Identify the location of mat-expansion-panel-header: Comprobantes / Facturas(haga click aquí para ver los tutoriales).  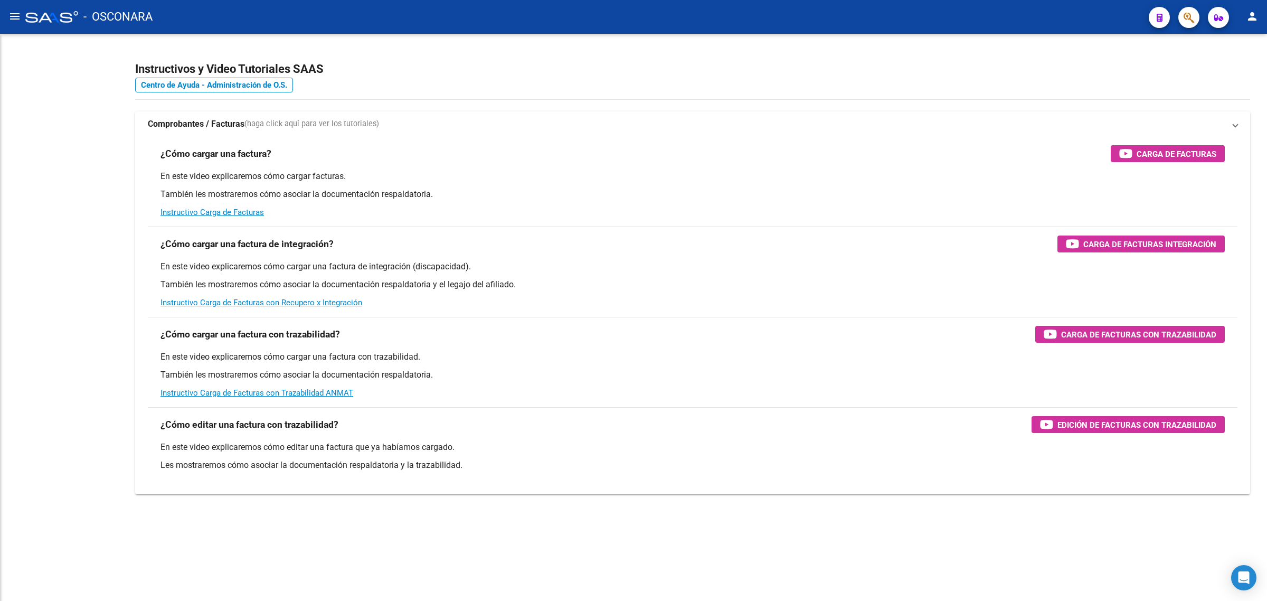
(693, 124).